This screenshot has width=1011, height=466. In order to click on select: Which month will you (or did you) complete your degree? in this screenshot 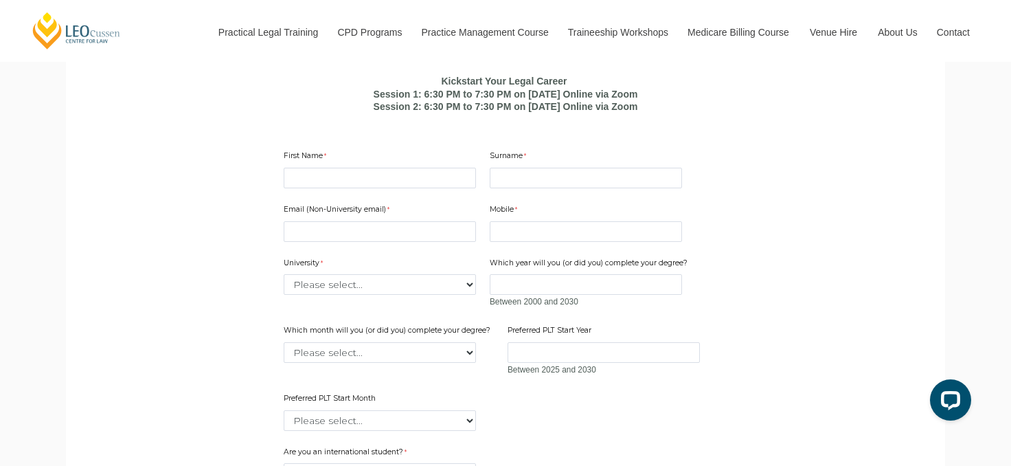, I will do `click(380, 352)`.